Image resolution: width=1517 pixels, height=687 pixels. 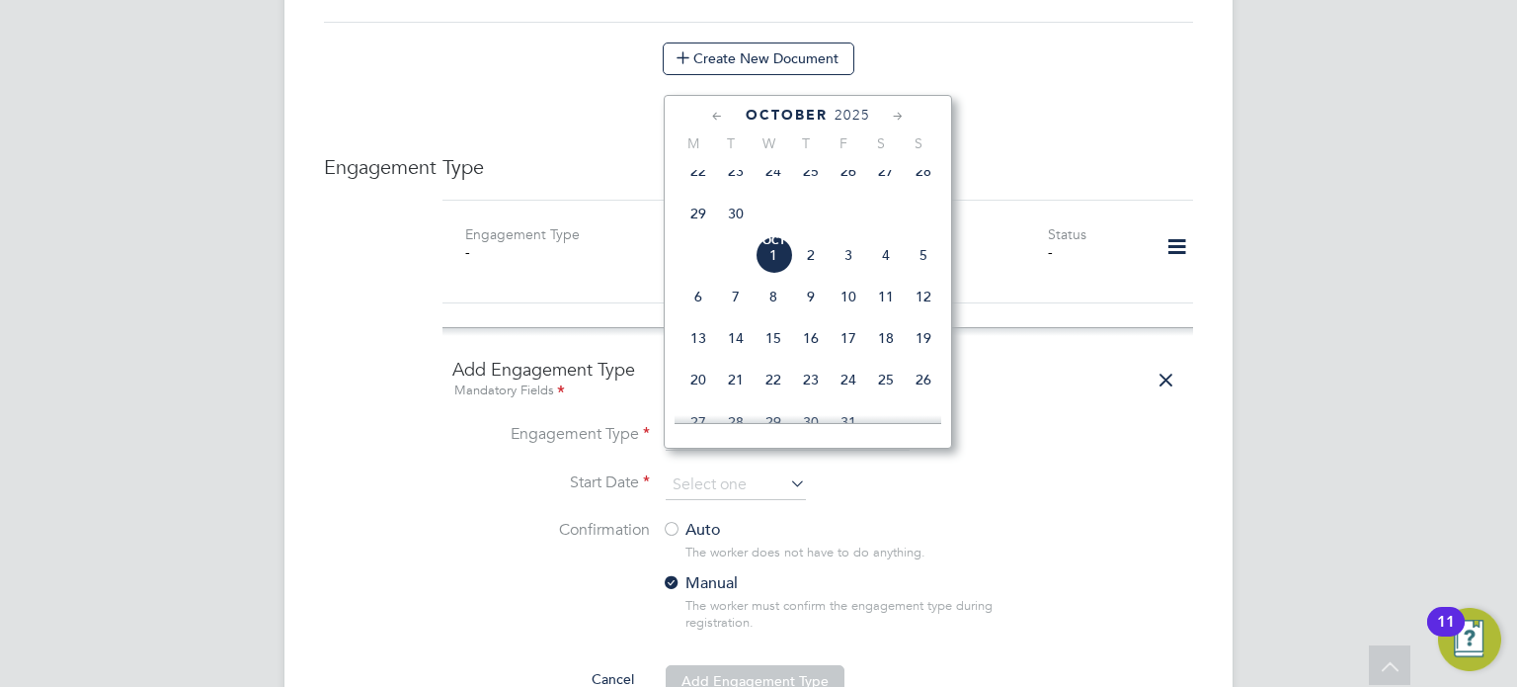 I want to click on input: Select one, so click(x=736, y=485).